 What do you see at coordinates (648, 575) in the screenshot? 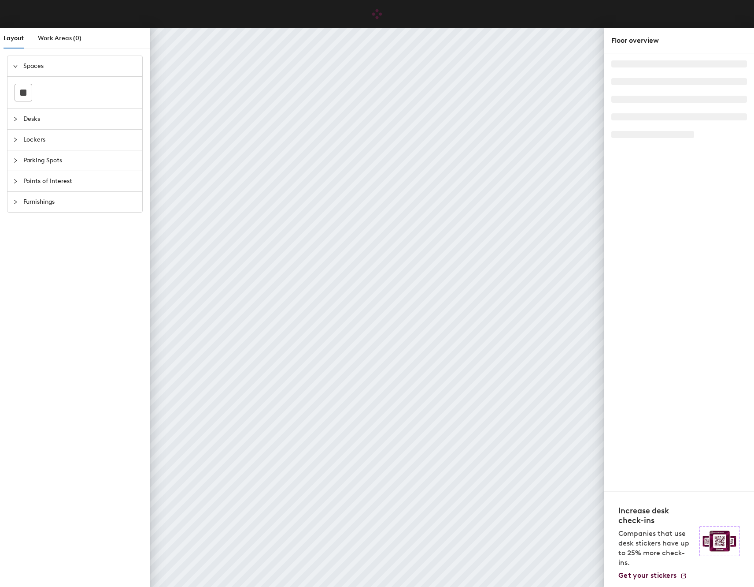
I see `span: Get your stickers` at bounding box center [648, 575].